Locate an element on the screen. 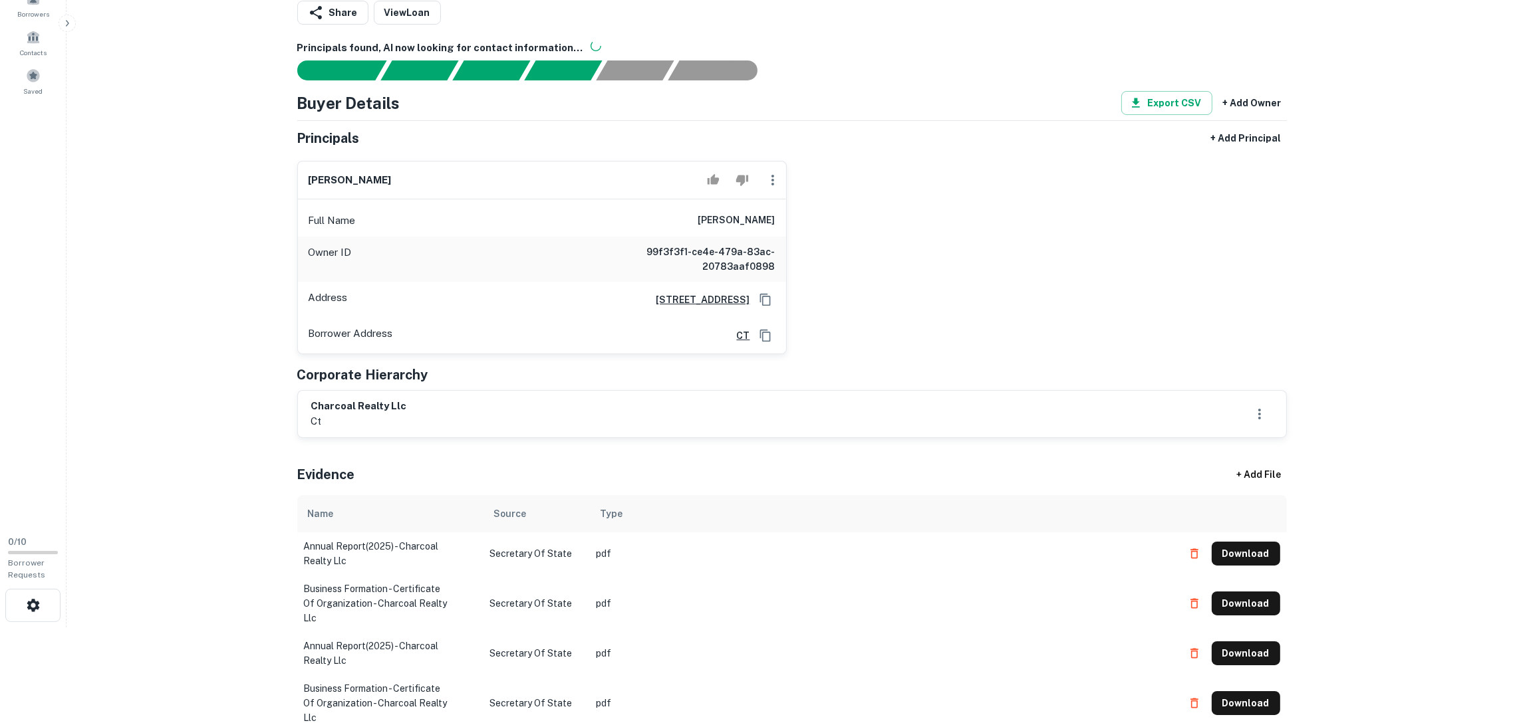  div: + Add File is located at coordinates (1259, 475).